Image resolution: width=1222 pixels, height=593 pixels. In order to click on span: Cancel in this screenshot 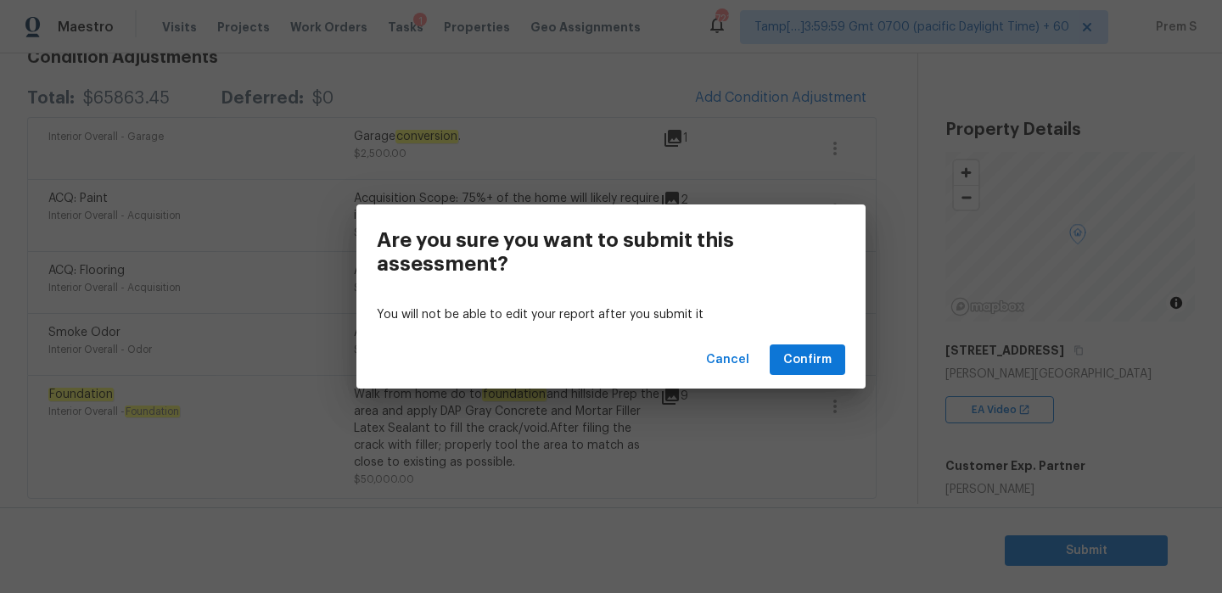, I will do `click(727, 360)`.